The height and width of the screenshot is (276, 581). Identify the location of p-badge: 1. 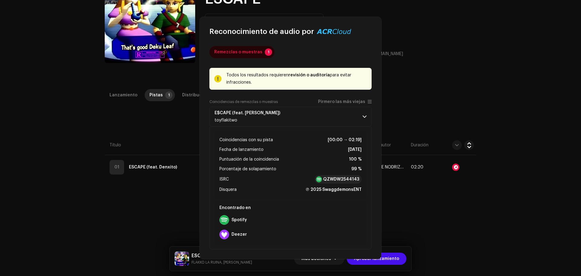
(268, 52).